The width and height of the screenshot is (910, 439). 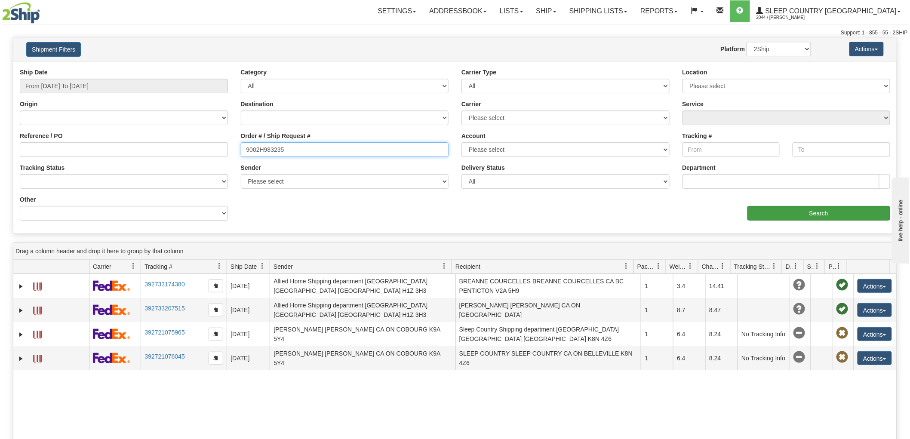 What do you see at coordinates (21, 13) in the screenshot?
I see `img: logo2044.jpg` at bounding box center [21, 13].